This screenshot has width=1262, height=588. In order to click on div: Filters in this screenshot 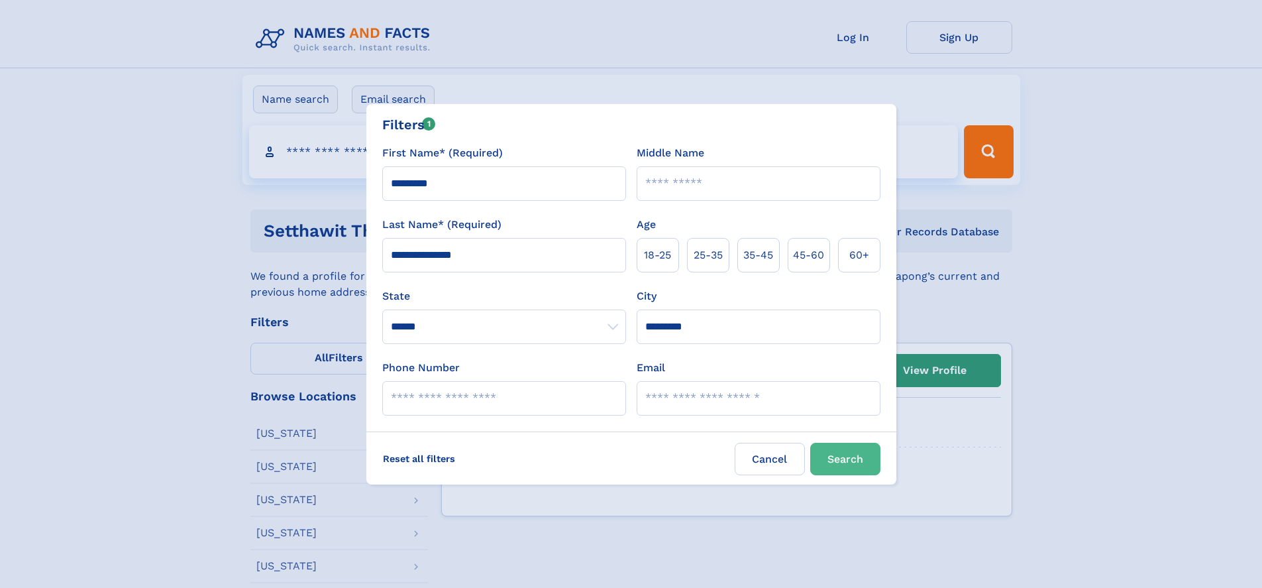, I will do `click(409, 125)`.